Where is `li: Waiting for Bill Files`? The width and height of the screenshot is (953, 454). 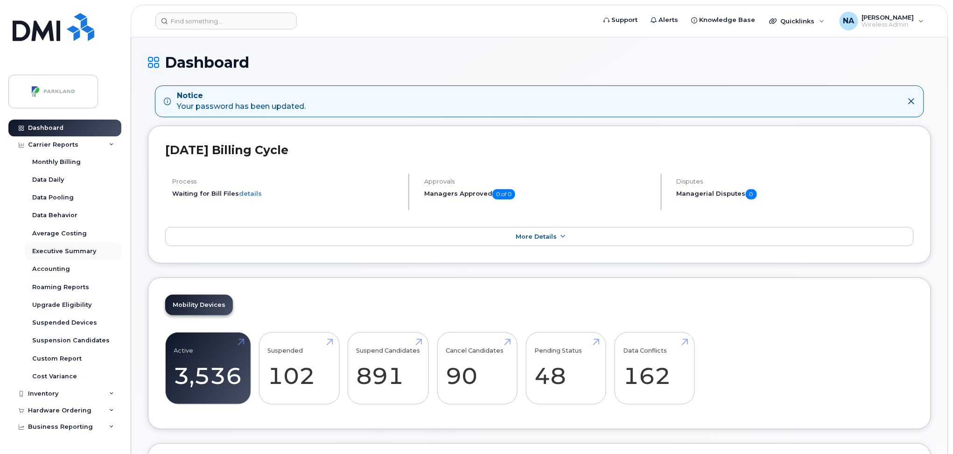
li: Waiting for Bill Files is located at coordinates (286, 193).